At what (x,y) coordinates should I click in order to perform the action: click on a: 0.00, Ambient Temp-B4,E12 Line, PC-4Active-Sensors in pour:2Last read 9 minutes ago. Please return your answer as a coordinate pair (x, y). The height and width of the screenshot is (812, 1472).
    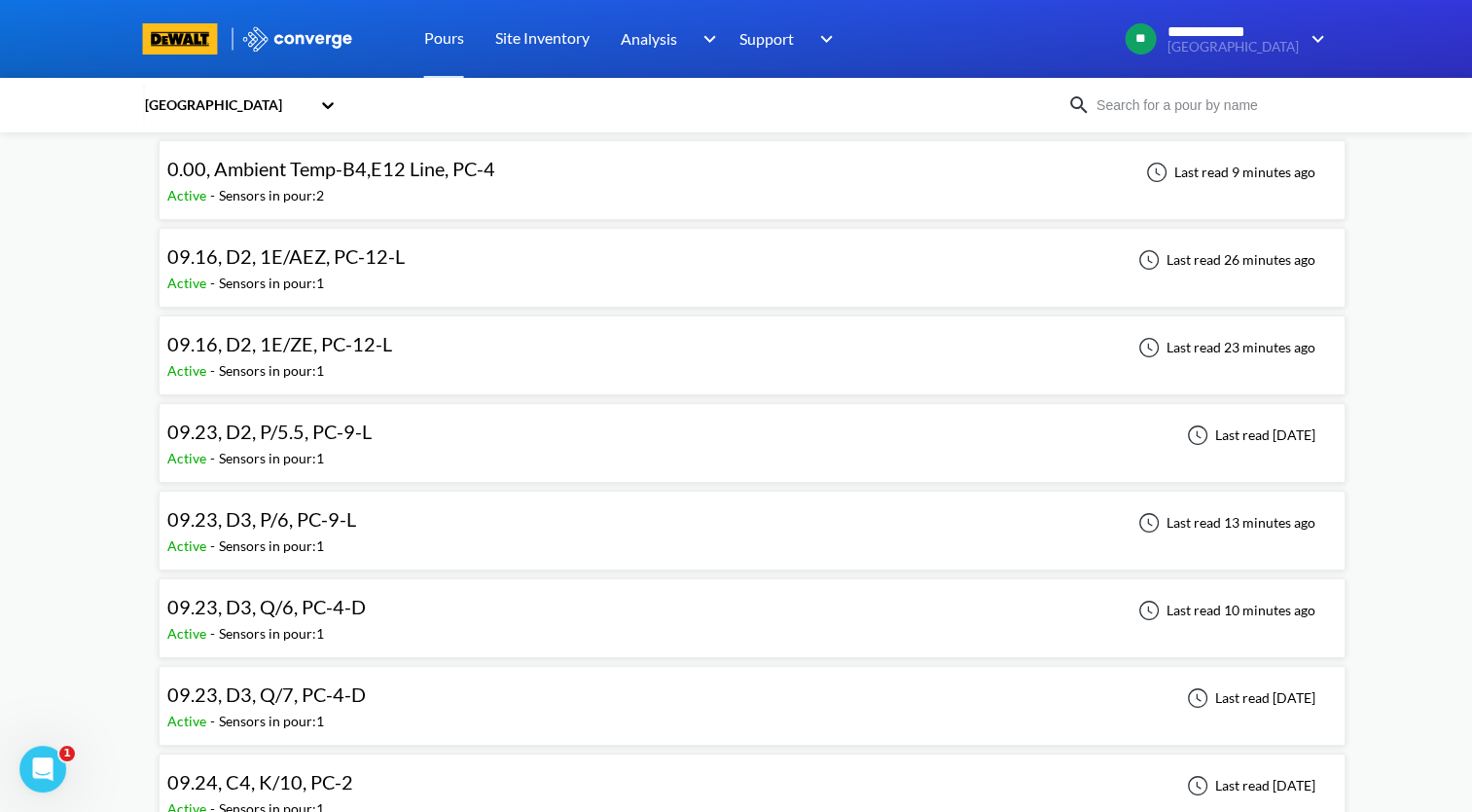
    Looking at the image, I should click on (752, 170).